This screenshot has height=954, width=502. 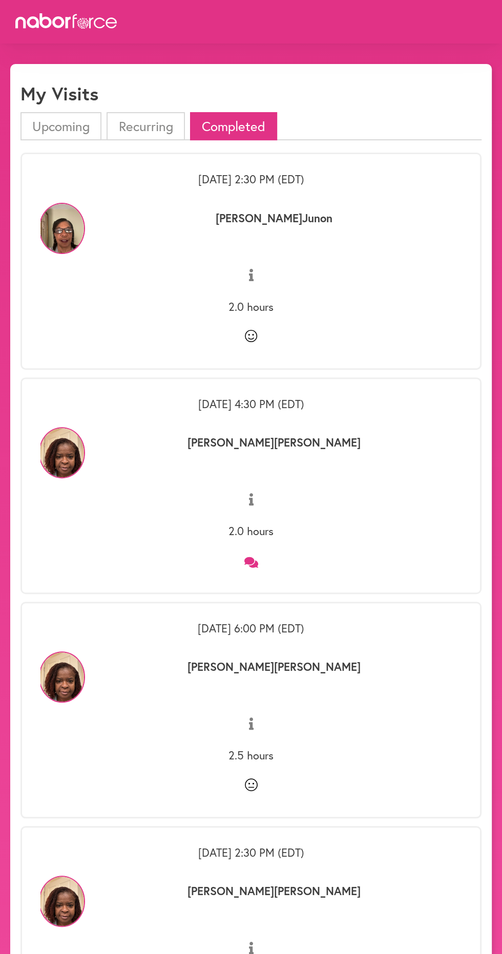 What do you see at coordinates (234, 126) in the screenshot?
I see `li: Completed` at bounding box center [234, 126].